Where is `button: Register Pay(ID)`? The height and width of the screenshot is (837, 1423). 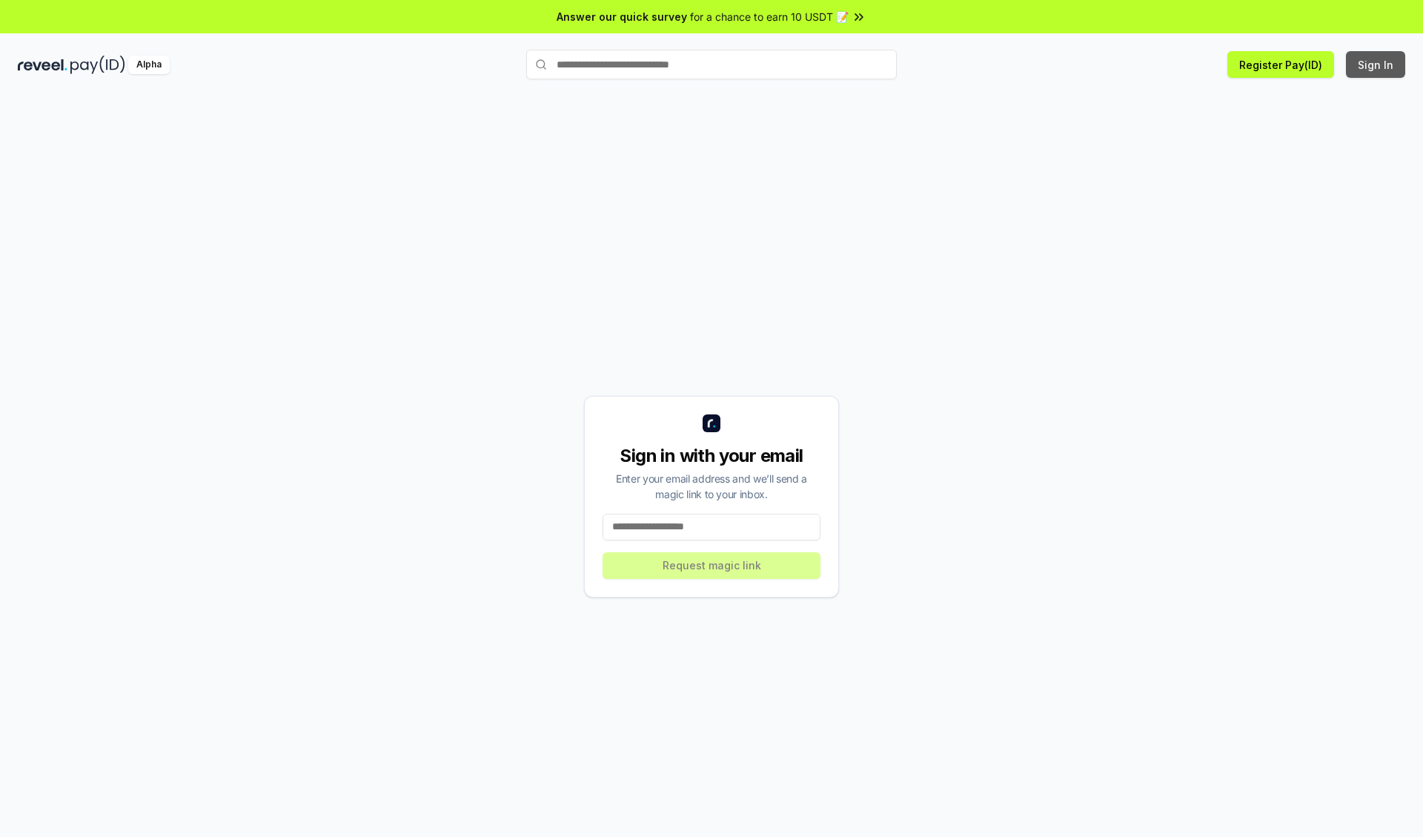 button: Register Pay(ID) is located at coordinates (1280, 64).